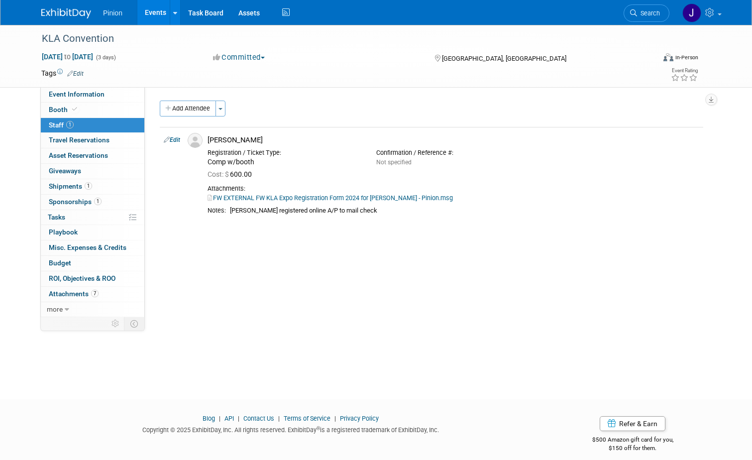 The height and width of the screenshot is (460, 752). I want to click on a: Staff1, so click(93, 125).